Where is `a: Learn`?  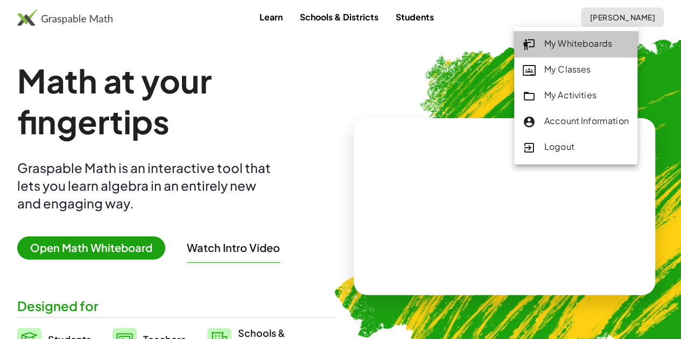
a: Learn is located at coordinates (271, 17).